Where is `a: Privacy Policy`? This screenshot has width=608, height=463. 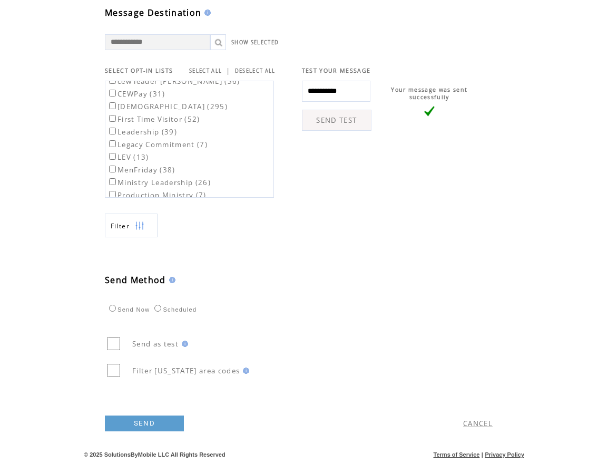
a: Privacy Policy is located at coordinates (504, 454).